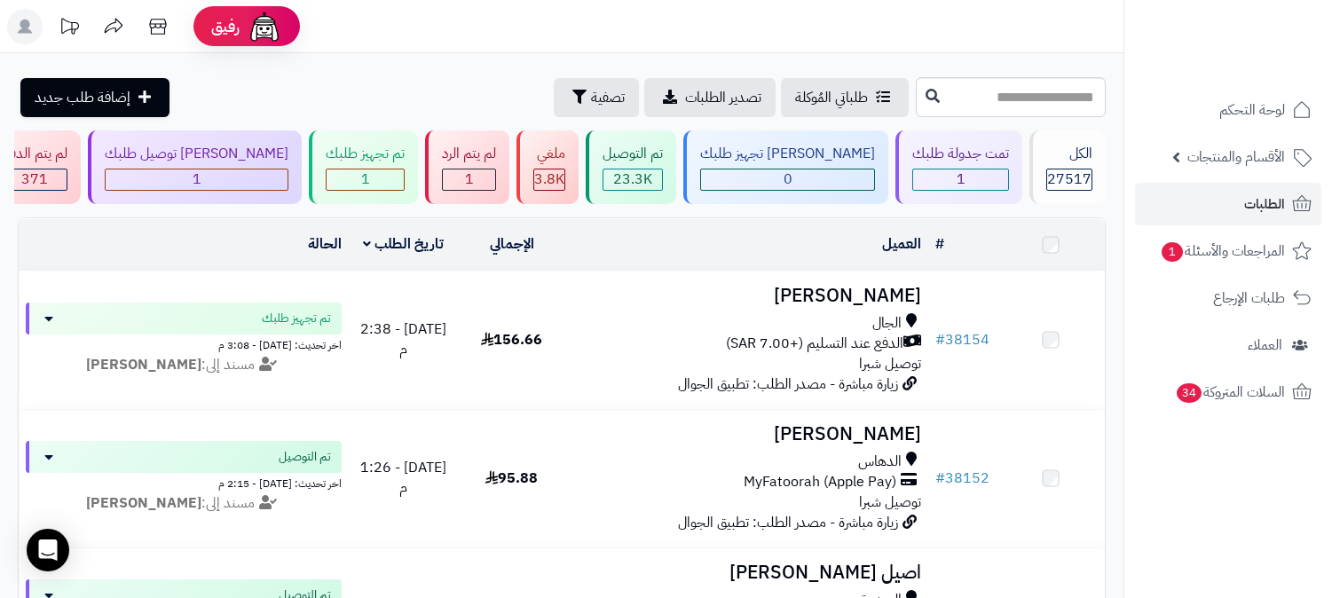 The image size is (1332, 598). Describe the element at coordinates (1222, 251) in the screenshot. I see `span: المراجعات والأسئلة` at that location.